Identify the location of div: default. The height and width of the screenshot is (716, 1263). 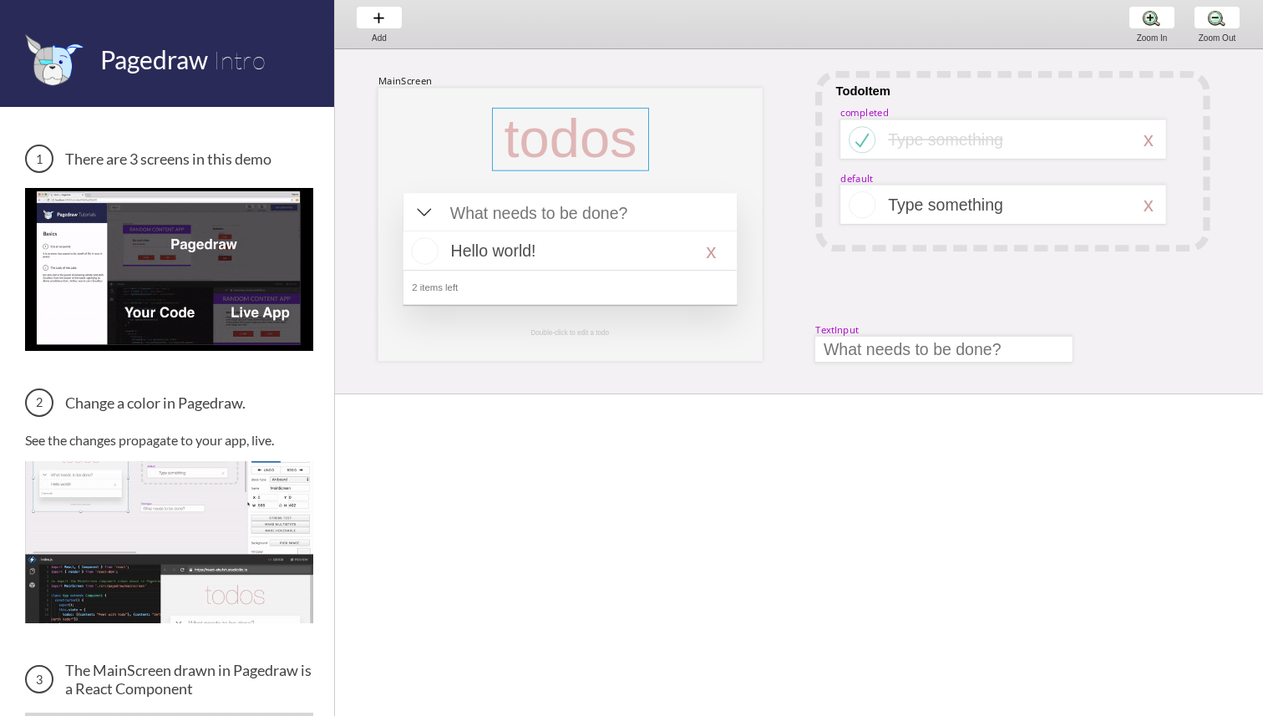
(856, 177).